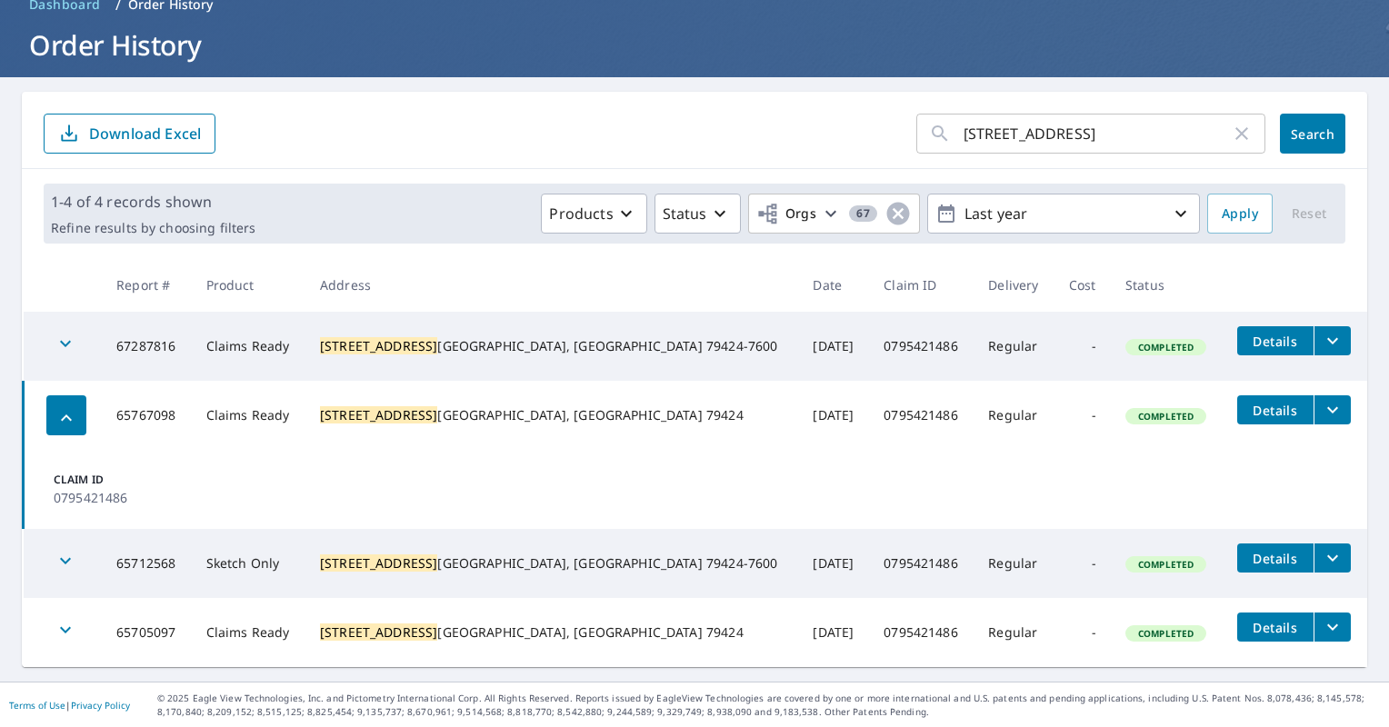  I want to click on td: 65767098, so click(146, 415).